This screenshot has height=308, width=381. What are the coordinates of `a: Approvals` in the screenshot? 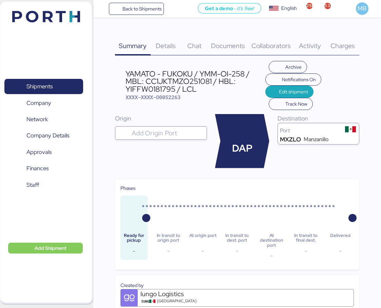 It's located at (44, 152).